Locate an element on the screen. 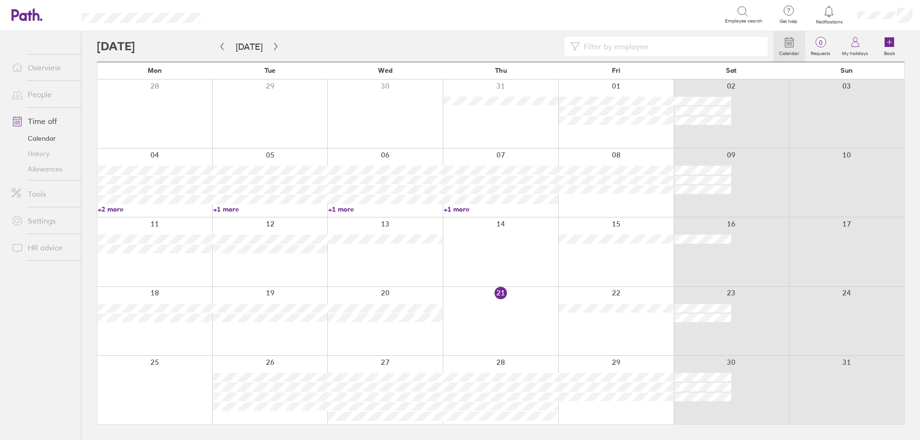 The image size is (920, 440). span: 0 is located at coordinates (820, 43).